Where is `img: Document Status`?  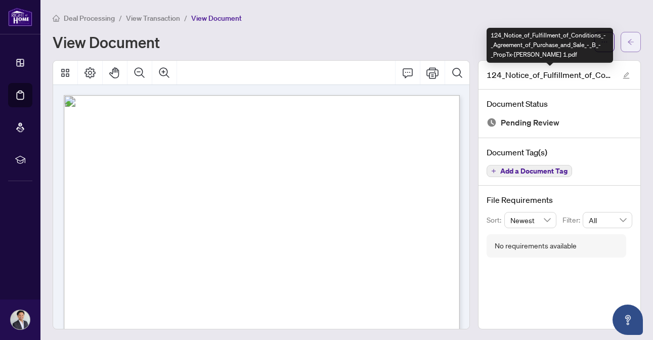 img: Document Status is located at coordinates (492, 122).